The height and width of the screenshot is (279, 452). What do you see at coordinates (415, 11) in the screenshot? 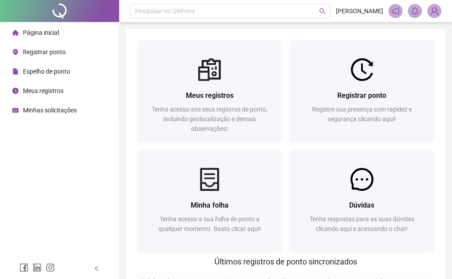
I see `span: bell` at bounding box center [415, 11].